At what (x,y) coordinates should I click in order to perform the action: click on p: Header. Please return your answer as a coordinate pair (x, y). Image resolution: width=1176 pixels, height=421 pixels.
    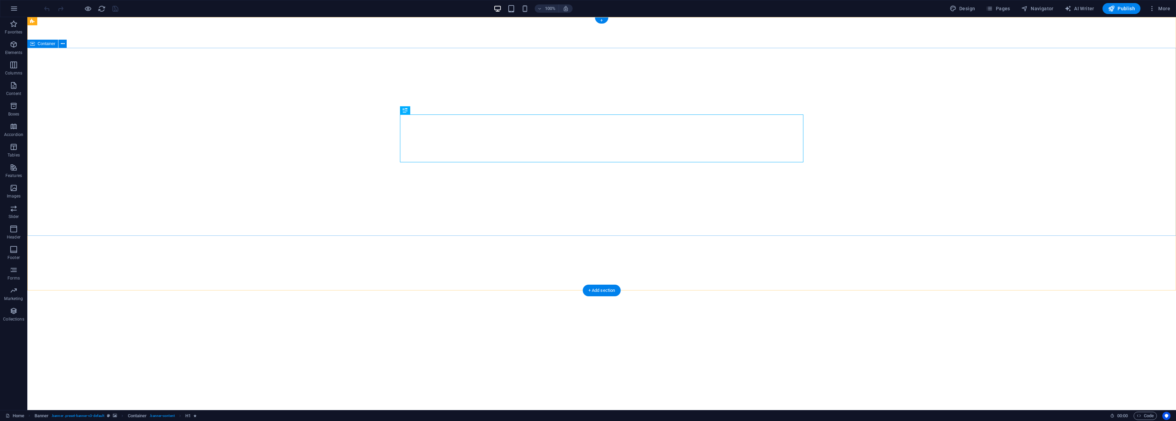
    Looking at the image, I should click on (14, 237).